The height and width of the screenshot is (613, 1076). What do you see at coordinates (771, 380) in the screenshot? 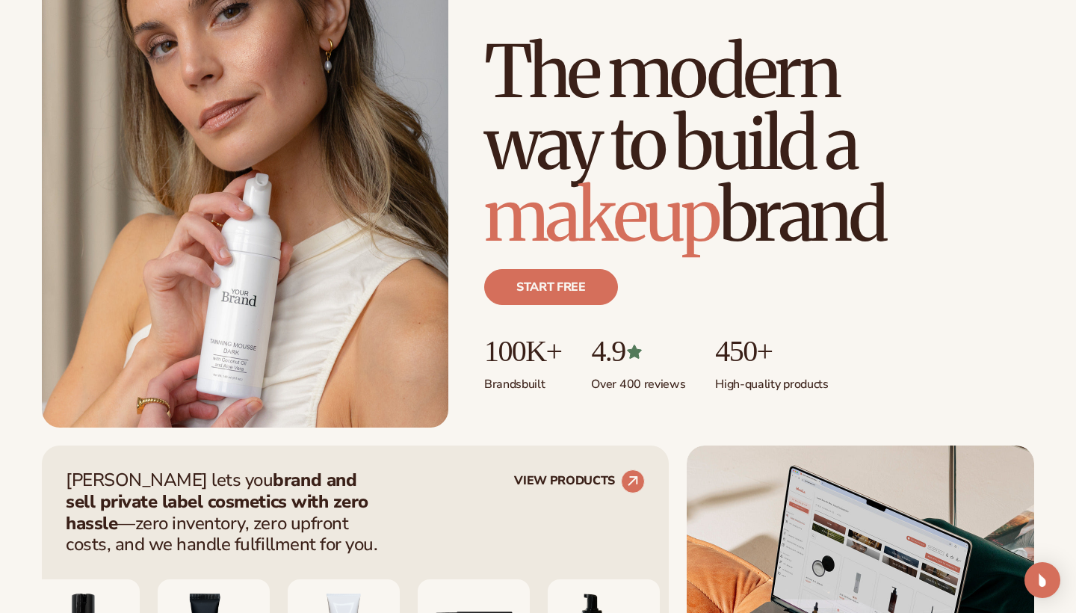
I see `p: High-quality products` at bounding box center [771, 380].